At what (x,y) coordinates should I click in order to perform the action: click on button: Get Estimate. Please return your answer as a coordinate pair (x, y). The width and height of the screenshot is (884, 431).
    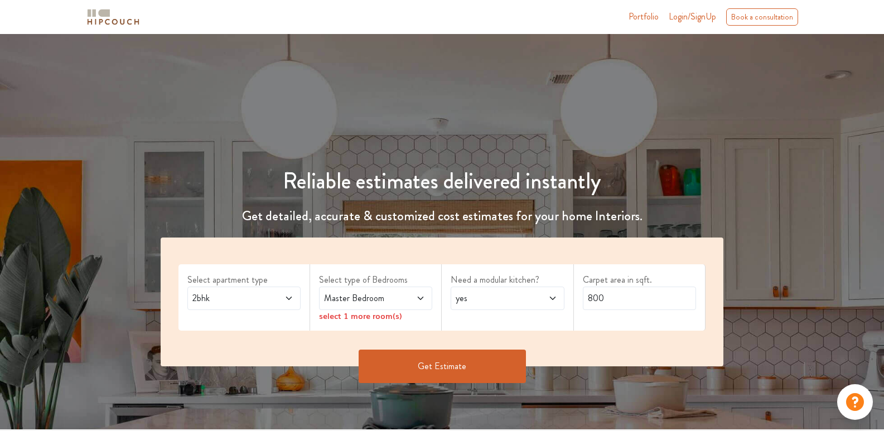
    Looking at the image, I should click on (442, 366).